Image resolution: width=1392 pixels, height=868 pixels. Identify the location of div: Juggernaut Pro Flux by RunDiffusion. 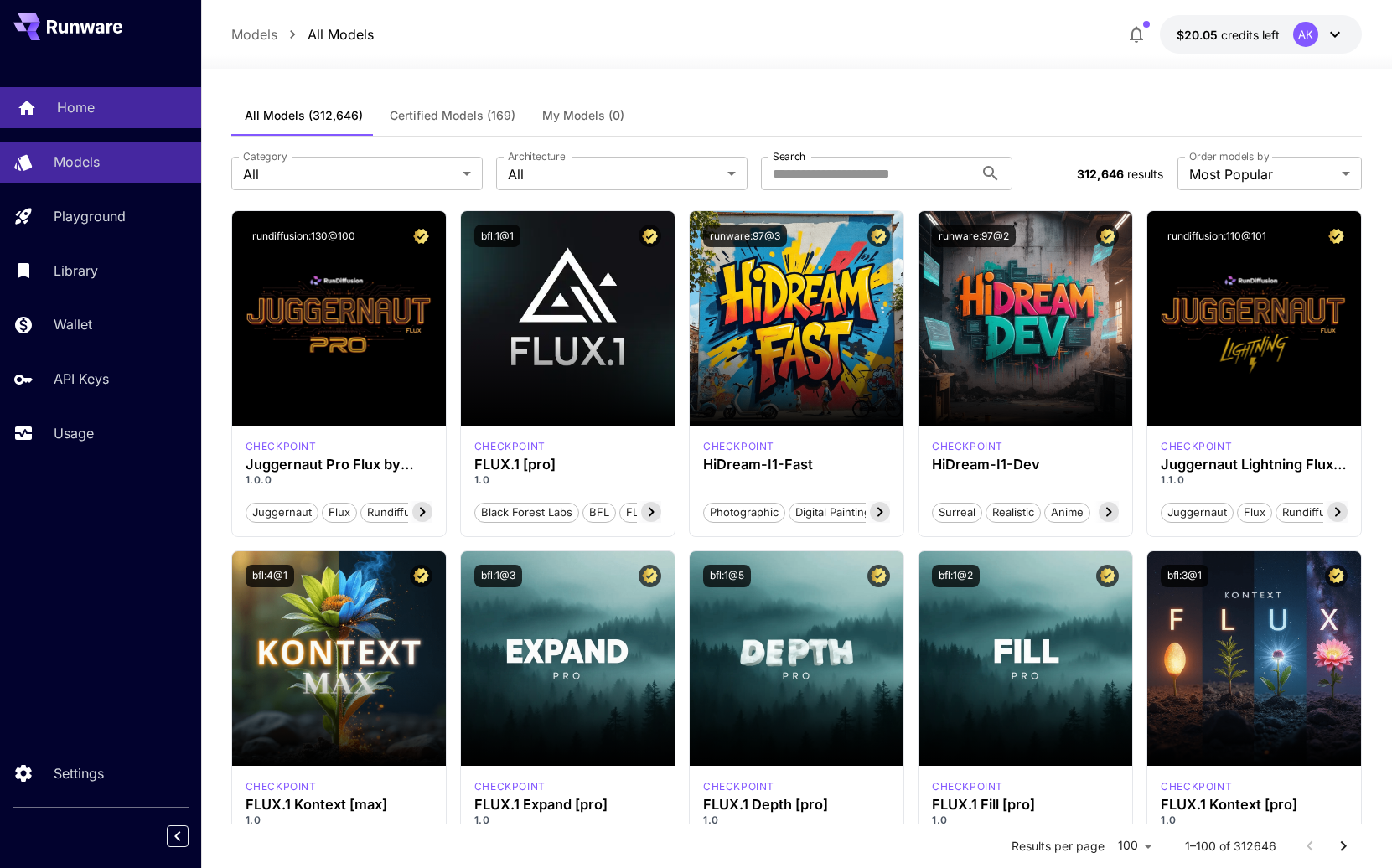
(339, 464).